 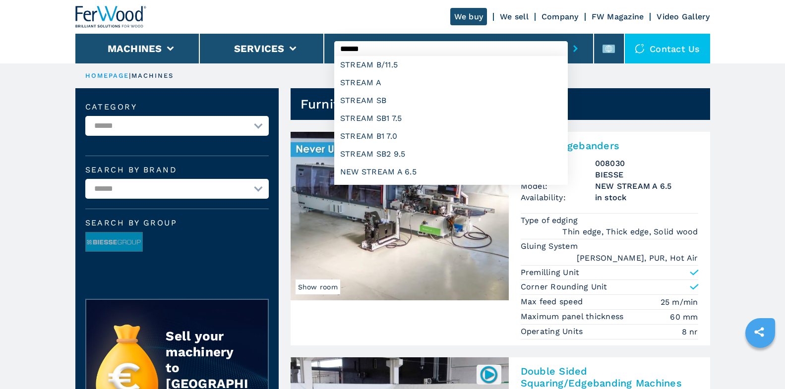 I want to click on a: sharethis, so click(x=759, y=332).